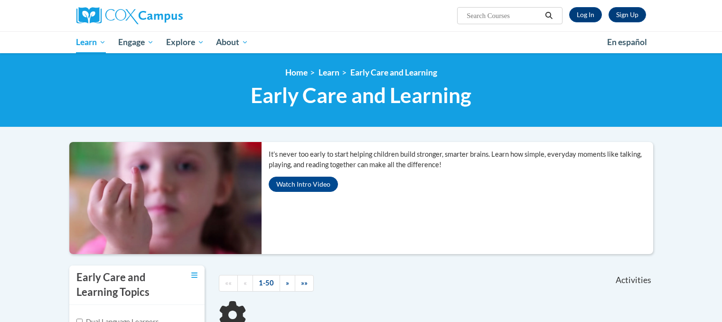 This screenshot has height=322, width=722. I want to click on span: Engage, so click(136, 42).